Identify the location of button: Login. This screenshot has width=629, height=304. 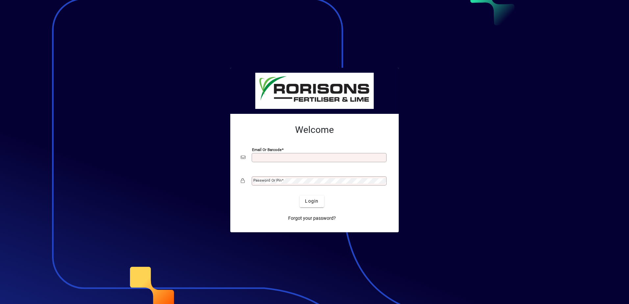
(312, 201).